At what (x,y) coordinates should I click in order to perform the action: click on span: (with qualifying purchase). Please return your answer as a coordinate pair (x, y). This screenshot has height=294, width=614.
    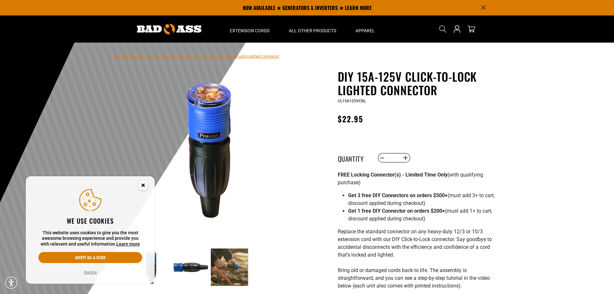
    Looking at the image, I should click on (410, 178).